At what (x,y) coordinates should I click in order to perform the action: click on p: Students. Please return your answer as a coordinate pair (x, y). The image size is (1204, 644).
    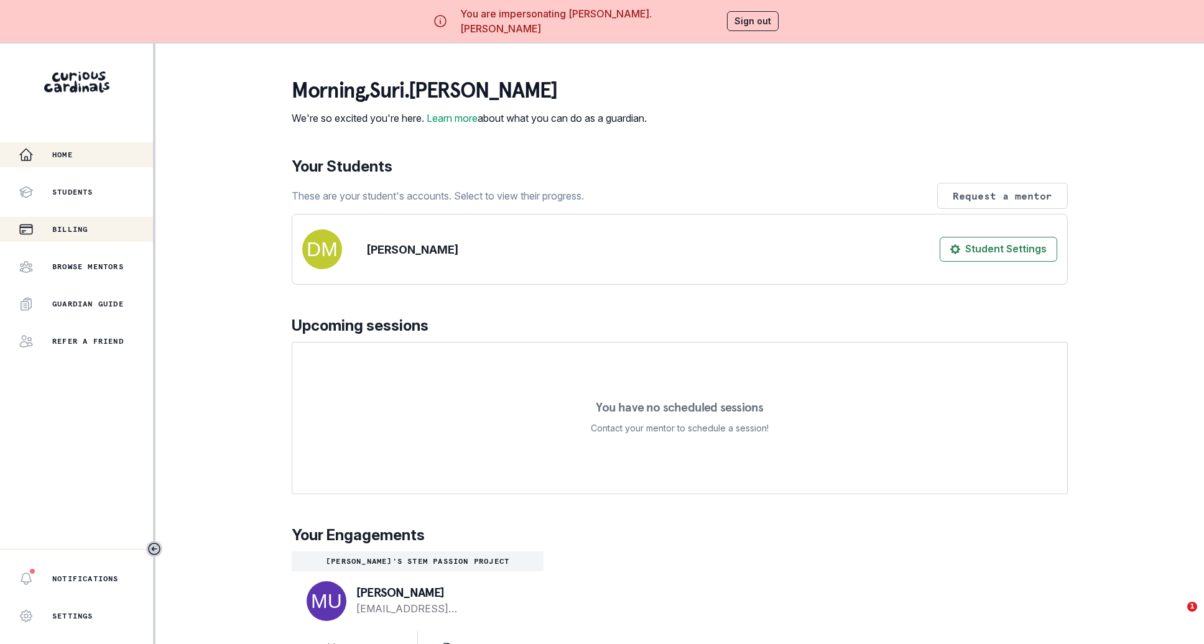
    Looking at the image, I should click on (73, 192).